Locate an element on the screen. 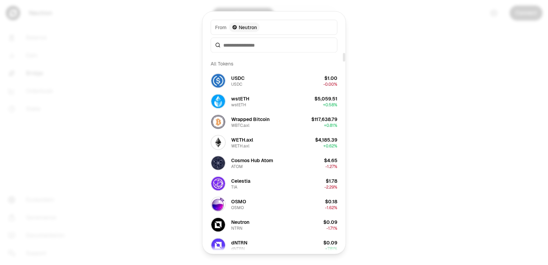  div: NTRN is located at coordinates (237, 228).